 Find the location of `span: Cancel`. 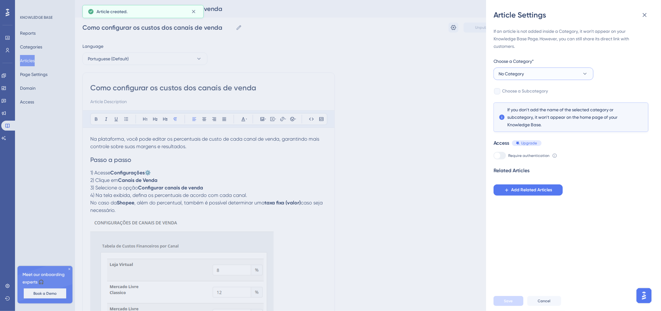

span: Cancel is located at coordinates (544, 301).